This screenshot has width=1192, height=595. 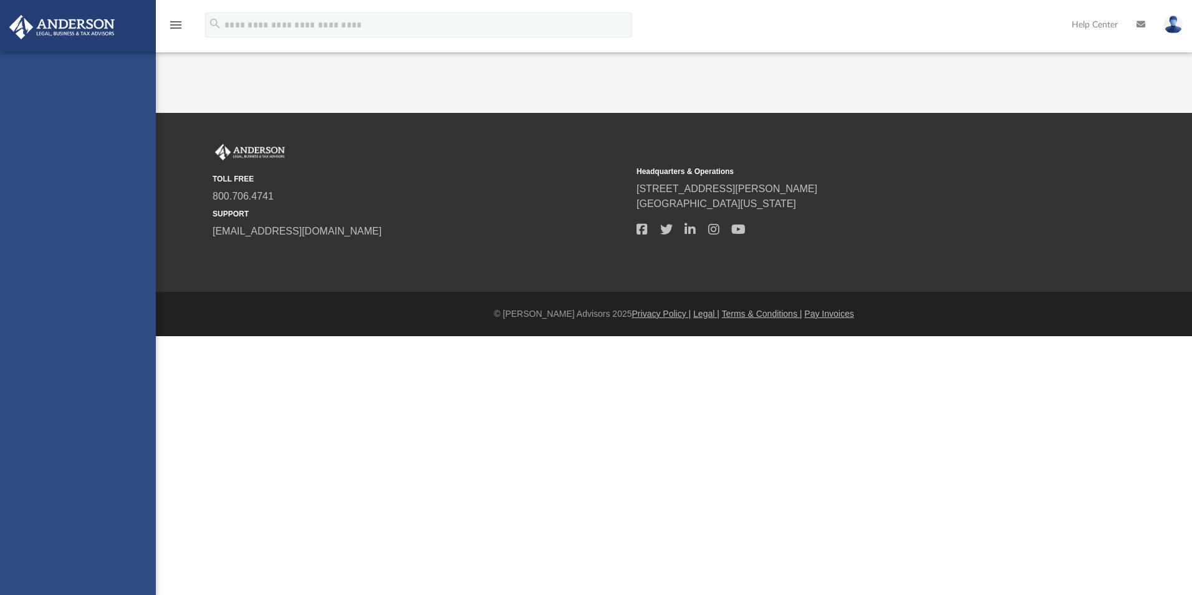 I want to click on small: SUPPORT, so click(x=420, y=214).